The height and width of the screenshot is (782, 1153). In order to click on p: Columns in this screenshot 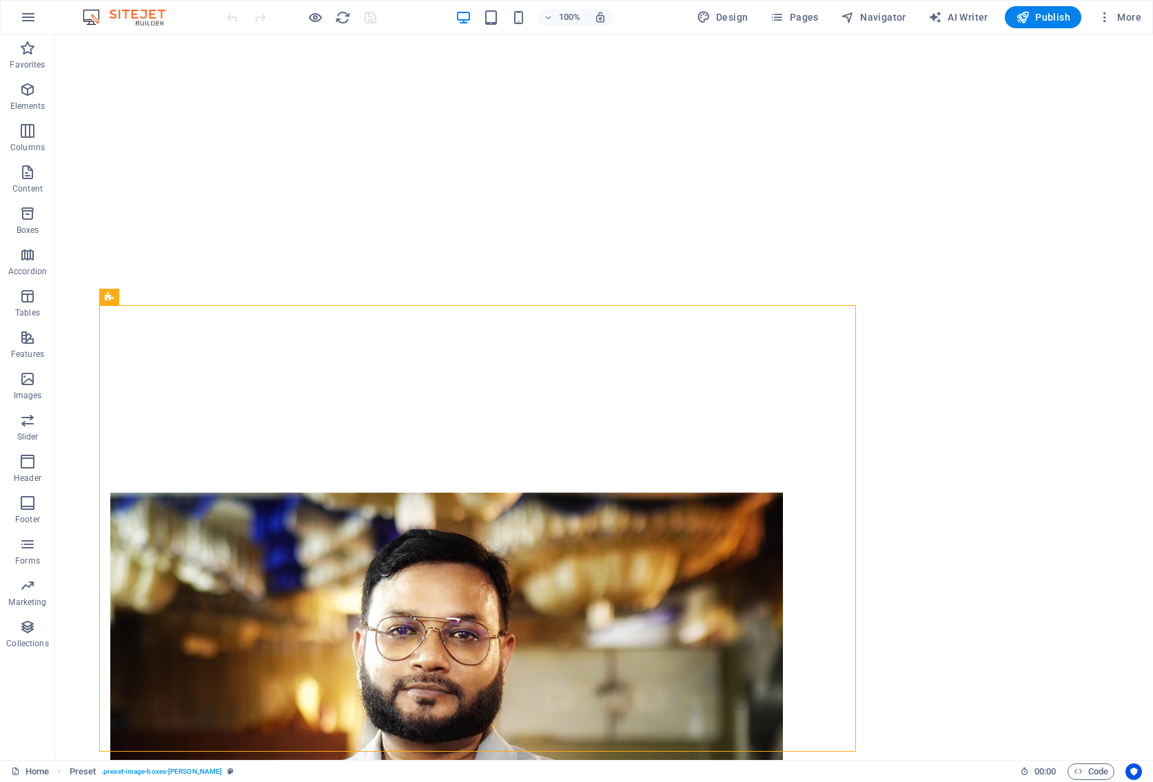, I will do `click(28, 147)`.